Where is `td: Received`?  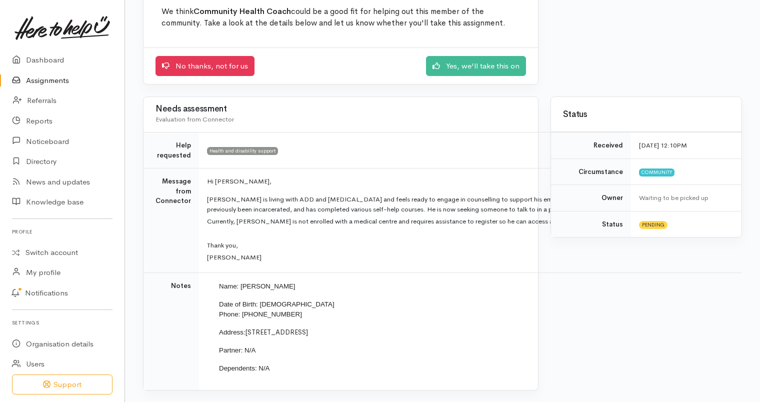
td: Received is located at coordinates (591, 145).